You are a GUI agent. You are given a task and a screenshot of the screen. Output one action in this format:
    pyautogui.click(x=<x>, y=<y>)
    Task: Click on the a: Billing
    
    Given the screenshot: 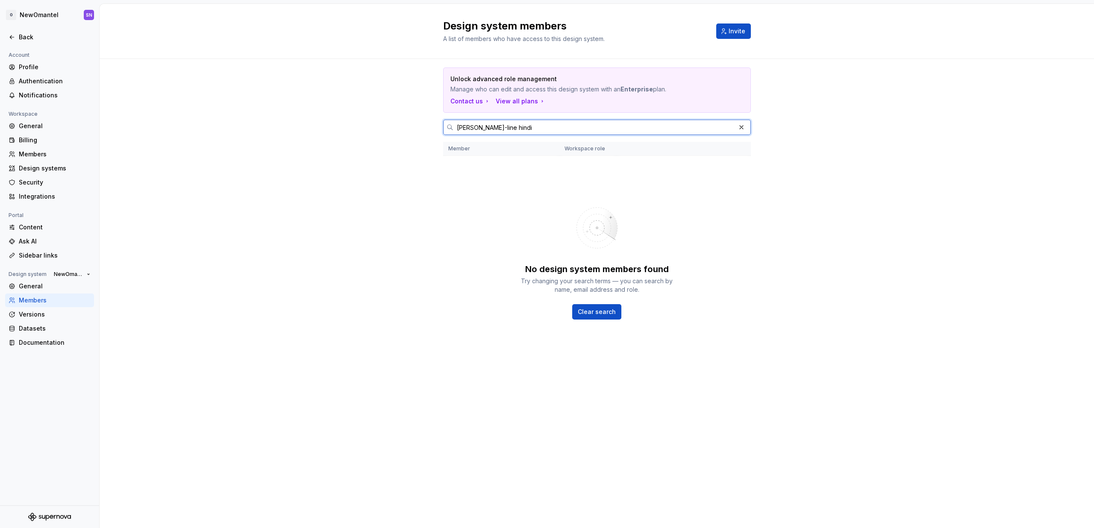 What is the action you would take?
    pyautogui.click(x=50, y=140)
    